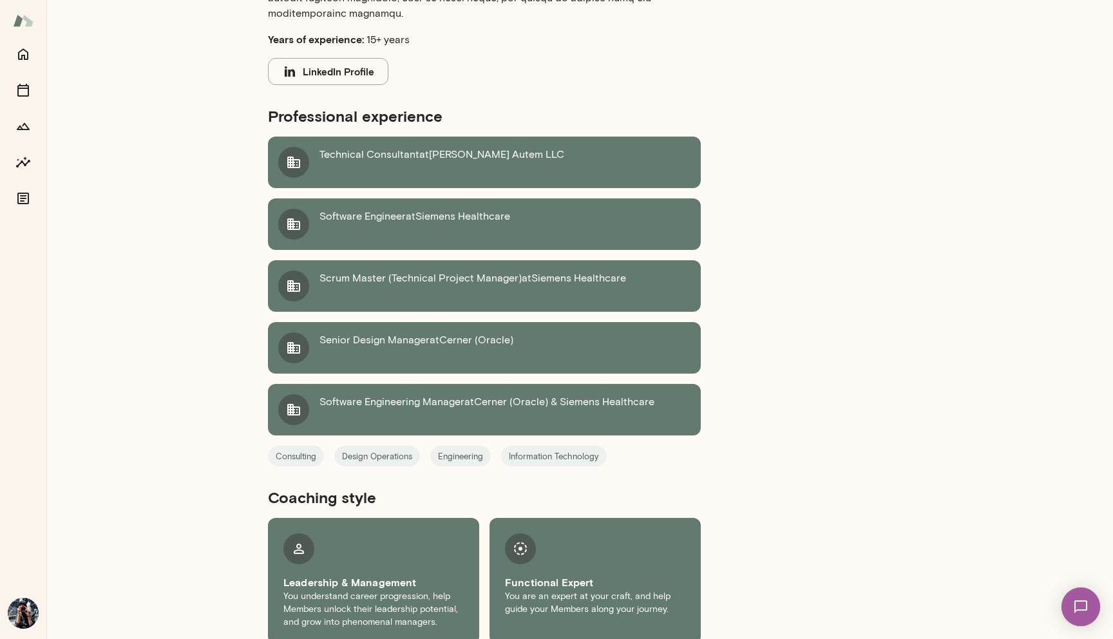 The width and height of the screenshot is (1113, 639). Describe the element at coordinates (595, 603) in the screenshot. I see `p: You are an expert at your craft, and help guide your Members along your journey.` at that location.